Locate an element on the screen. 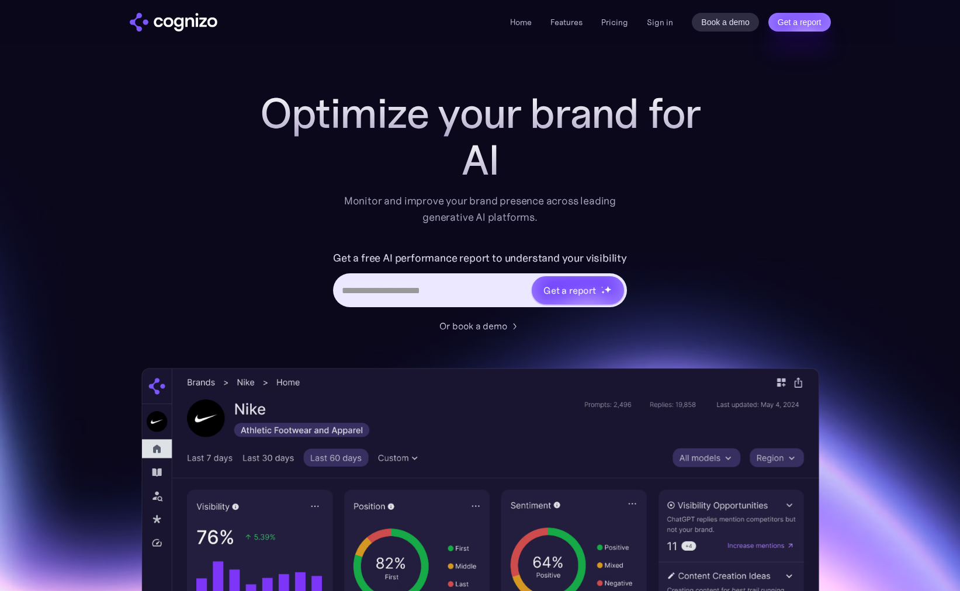 Image resolution: width=960 pixels, height=591 pixels. label: Get a free AI performance report to understand your visibility is located at coordinates (480, 258).